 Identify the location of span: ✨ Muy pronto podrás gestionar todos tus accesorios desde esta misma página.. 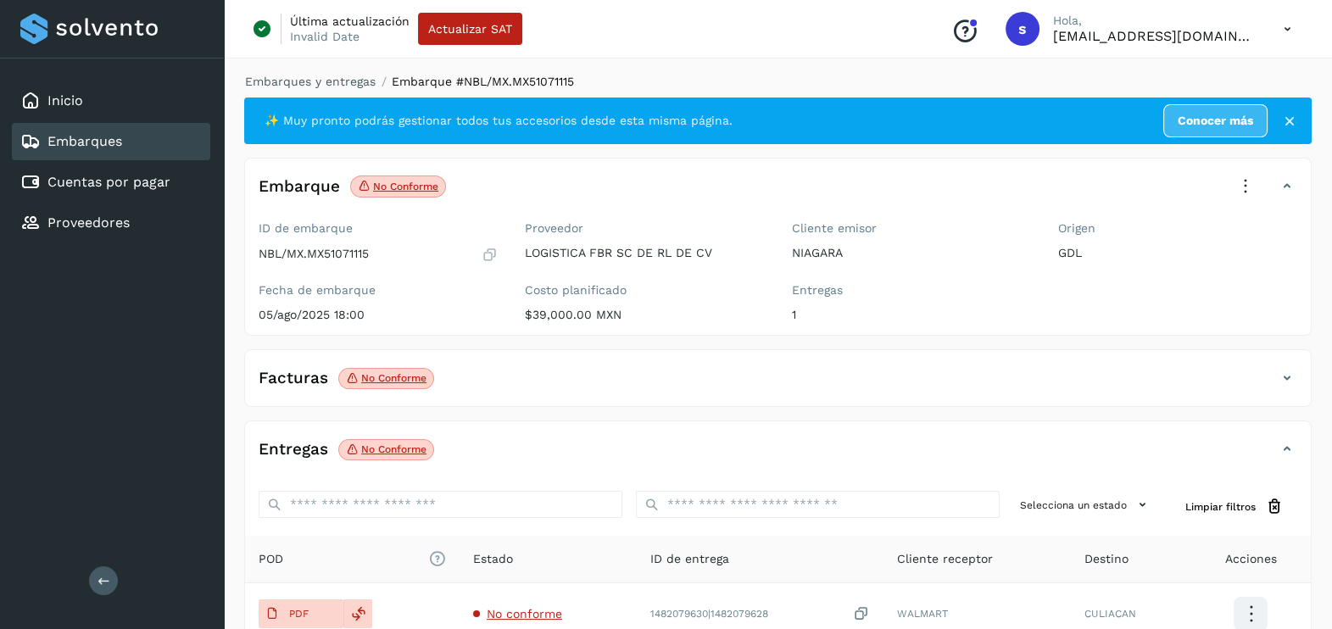
(499, 120).